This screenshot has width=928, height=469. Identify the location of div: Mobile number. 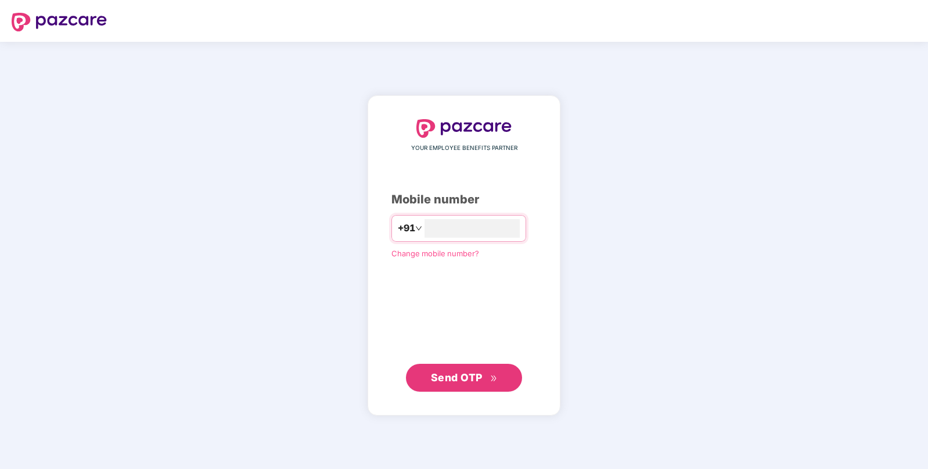
(464, 199).